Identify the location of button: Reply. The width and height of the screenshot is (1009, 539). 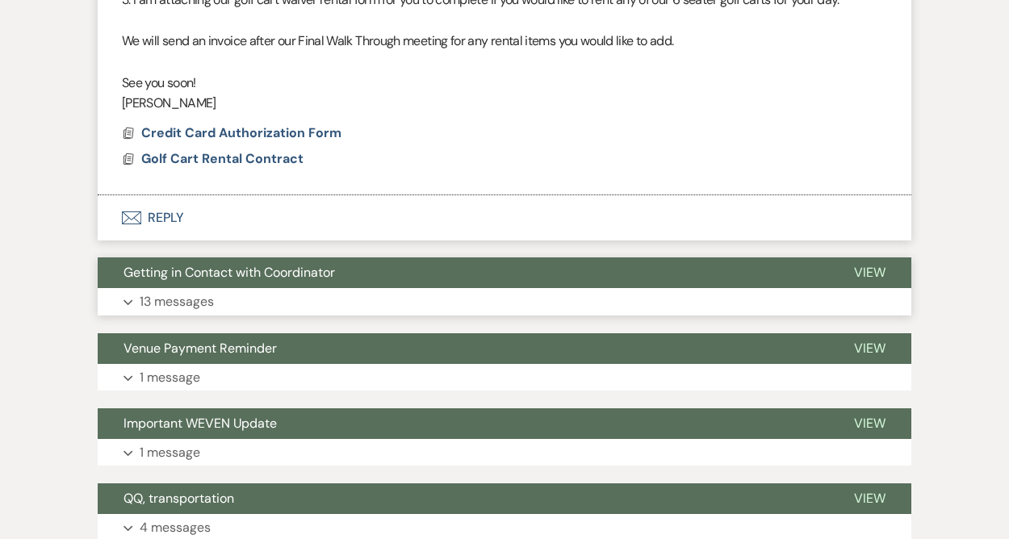
(505, 218).